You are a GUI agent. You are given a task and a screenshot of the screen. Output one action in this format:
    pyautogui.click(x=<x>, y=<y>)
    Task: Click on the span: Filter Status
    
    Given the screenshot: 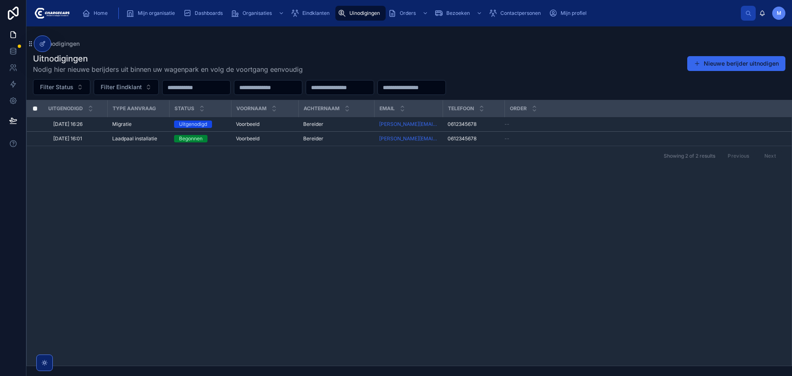 What is the action you would take?
    pyautogui.click(x=56, y=87)
    